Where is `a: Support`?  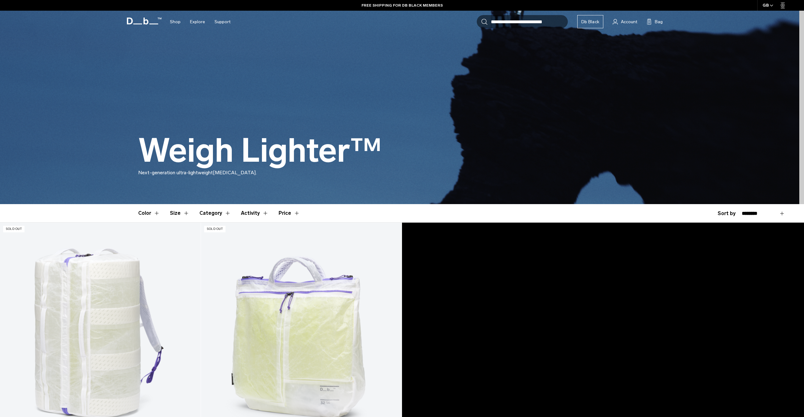 a: Support is located at coordinates (222, 22).